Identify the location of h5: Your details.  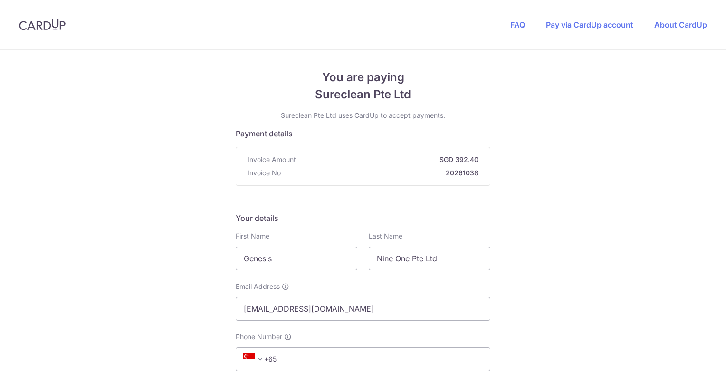
(363, 218).